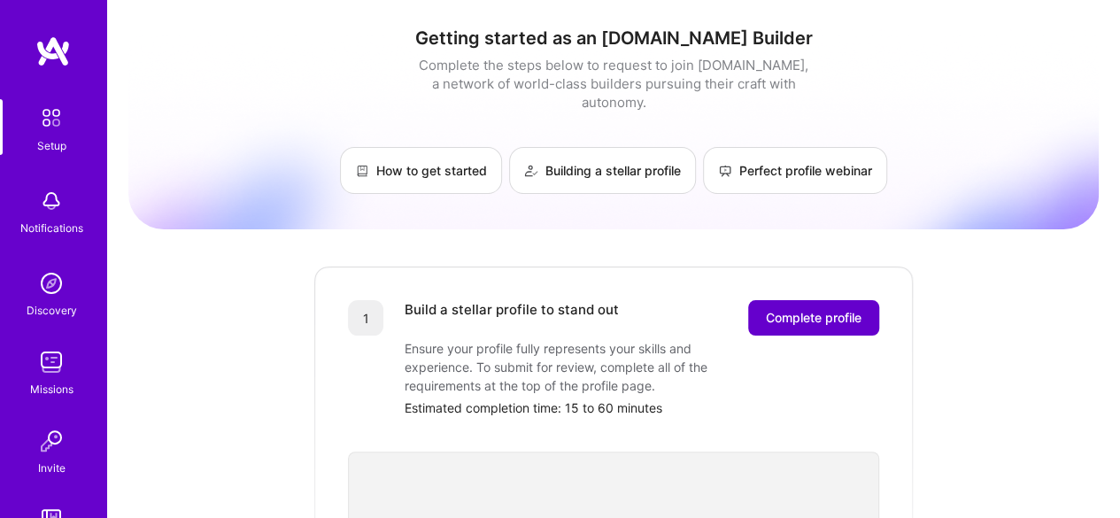 This screenshot has height=518, width=1120. I want to click on div: Estimated completion time: 15 to 60 minutes, so click(642, 407).